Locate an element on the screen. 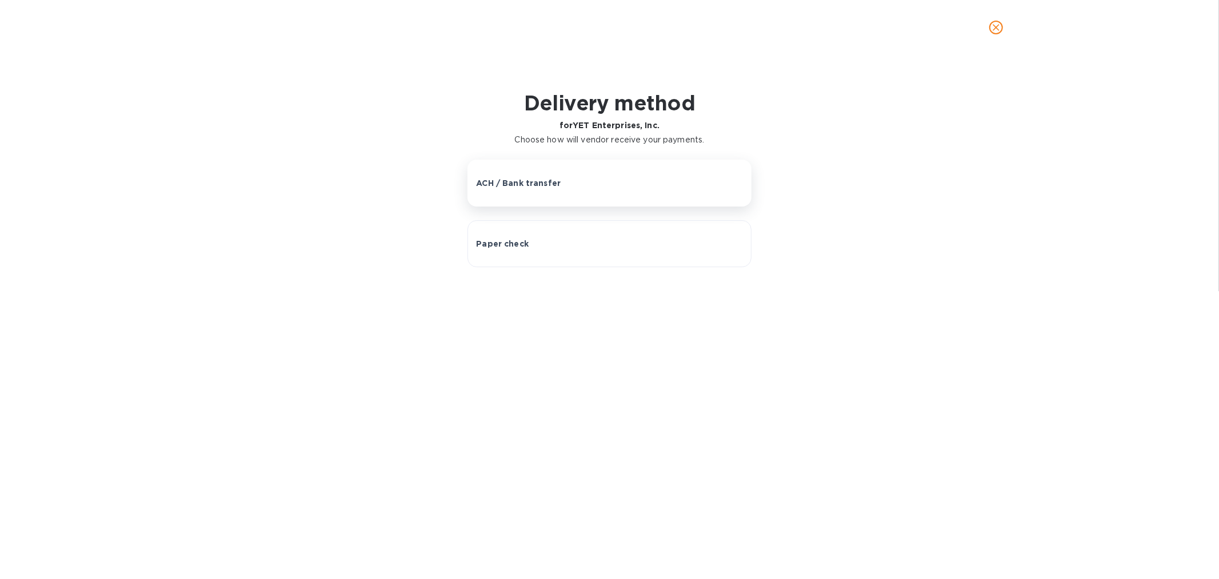 The image size is (1219, 579). b: for YET Enterprises, Inc. is located at coordinates (609, 125).